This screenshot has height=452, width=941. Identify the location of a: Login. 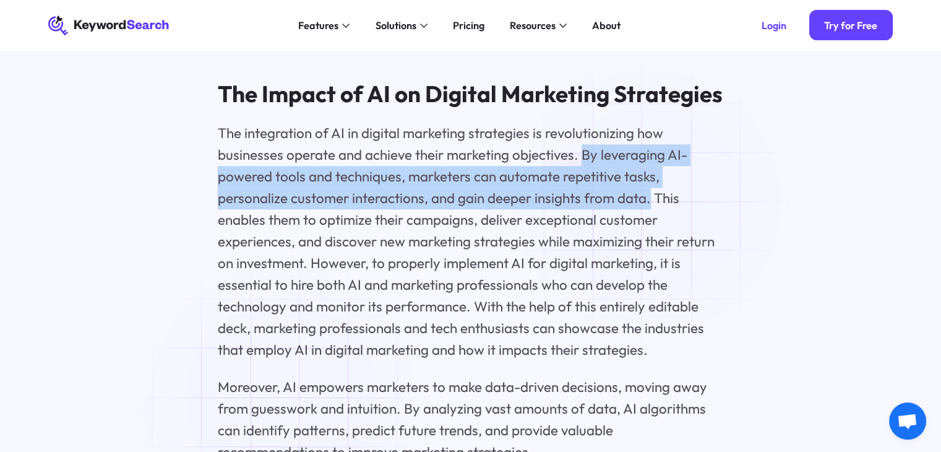
(774, 25).